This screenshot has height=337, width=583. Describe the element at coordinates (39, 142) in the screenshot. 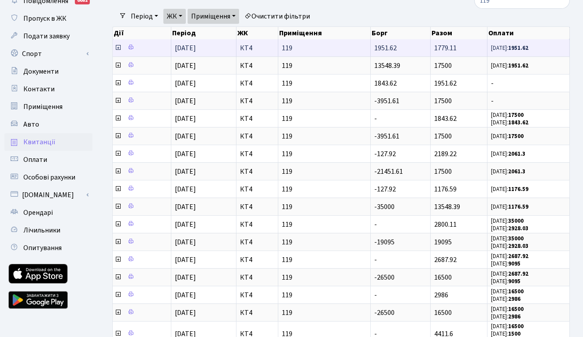

I see `span: Квитанції` at that location.